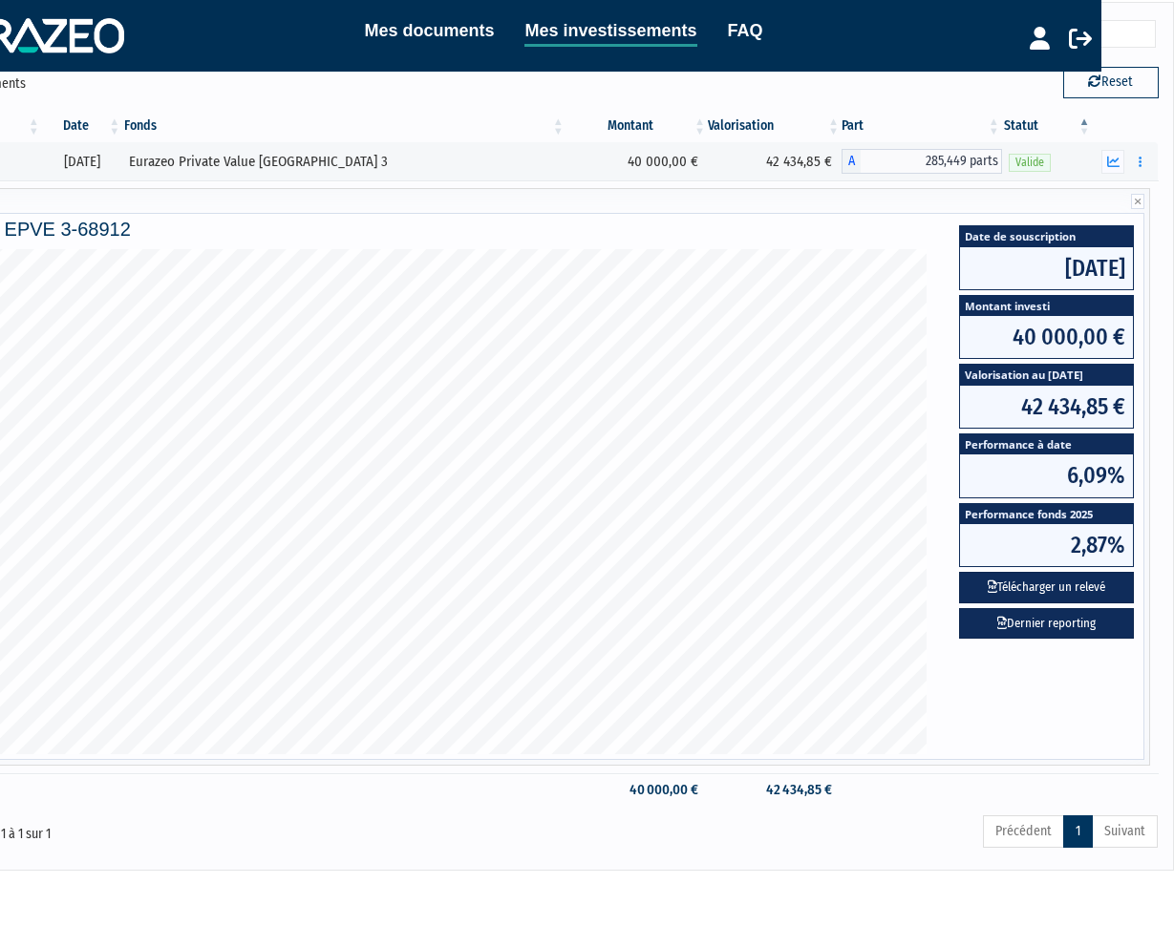  I want to click on span: Date de souscription, so click(1046, 236).